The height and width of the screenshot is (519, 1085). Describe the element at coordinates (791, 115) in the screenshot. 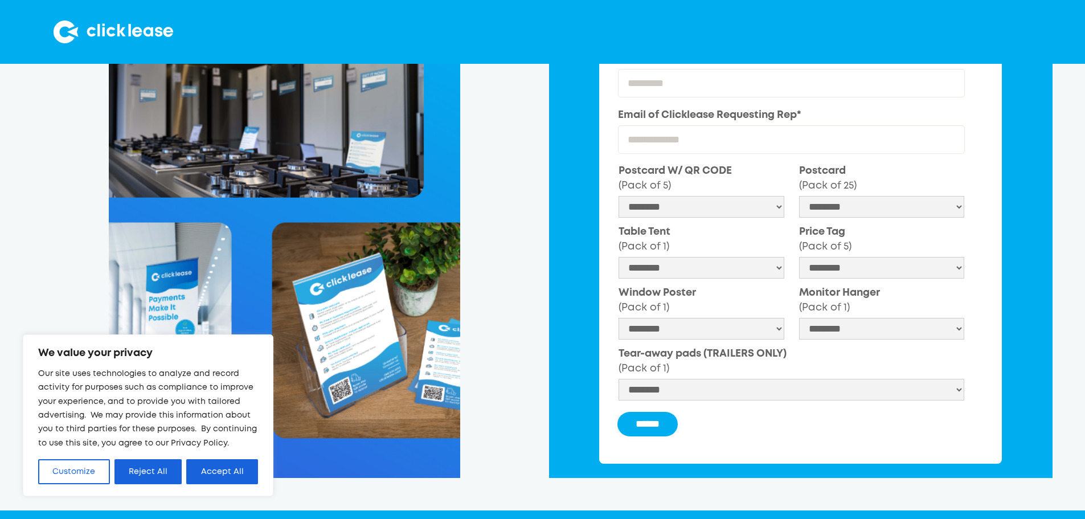

I see `label: Email of Clicklease Requesting Rep*` at that location.